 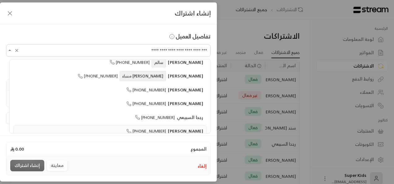 What do you see at coordinates (108, 71) in the screenshot?
I see `div: التسعير` at bounding box center [108, 71].